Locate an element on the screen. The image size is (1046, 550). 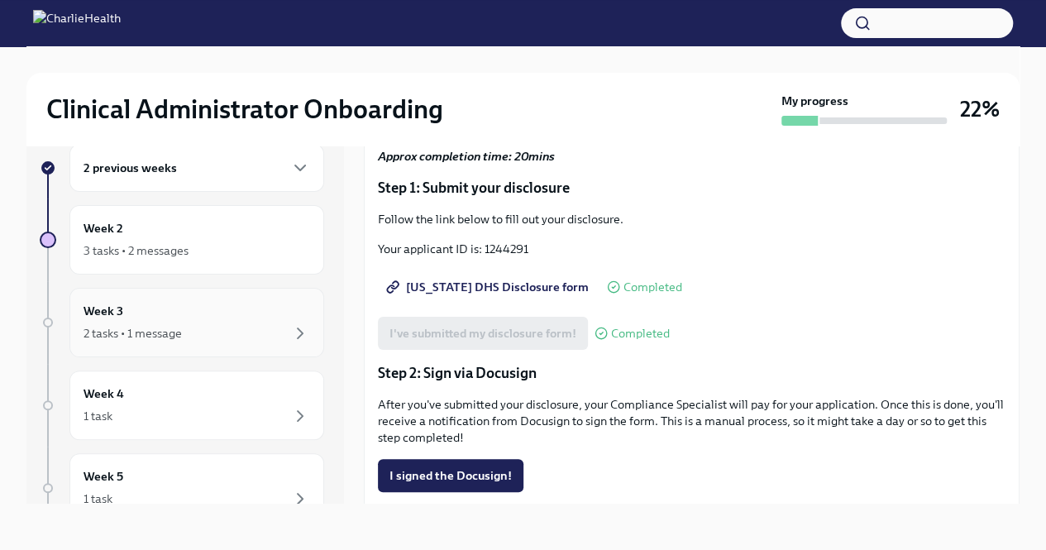
p: Follow the link below to fill out your disclosure. is located at coordinates (691, 219).